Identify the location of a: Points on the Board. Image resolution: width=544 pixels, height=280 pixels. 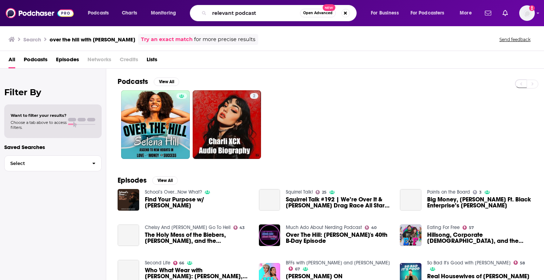
(448, 192).